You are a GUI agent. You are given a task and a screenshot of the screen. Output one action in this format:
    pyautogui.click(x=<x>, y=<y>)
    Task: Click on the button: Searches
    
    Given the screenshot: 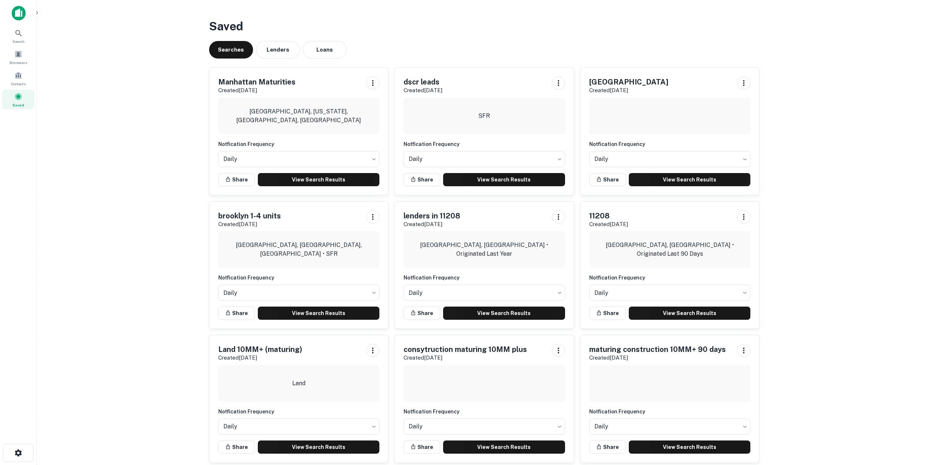 What is the action you would take?
    pyautogui.click(x=231, y=50)
    